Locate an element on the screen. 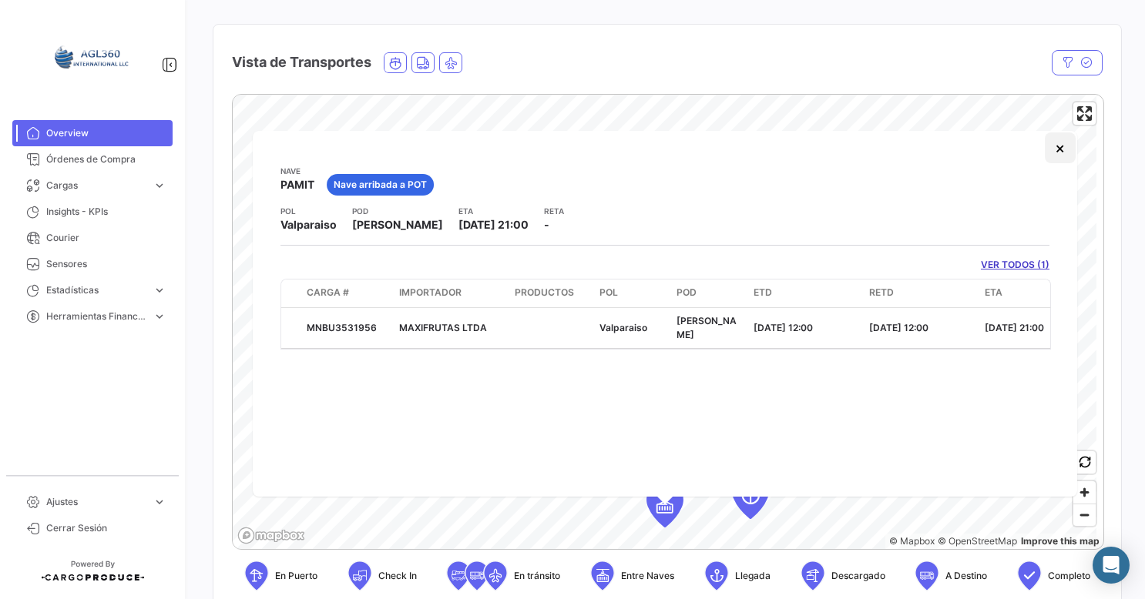 This screenshot has width=1145, height=599. app-card-info-title: RETA is located at coordinates (554, 211).